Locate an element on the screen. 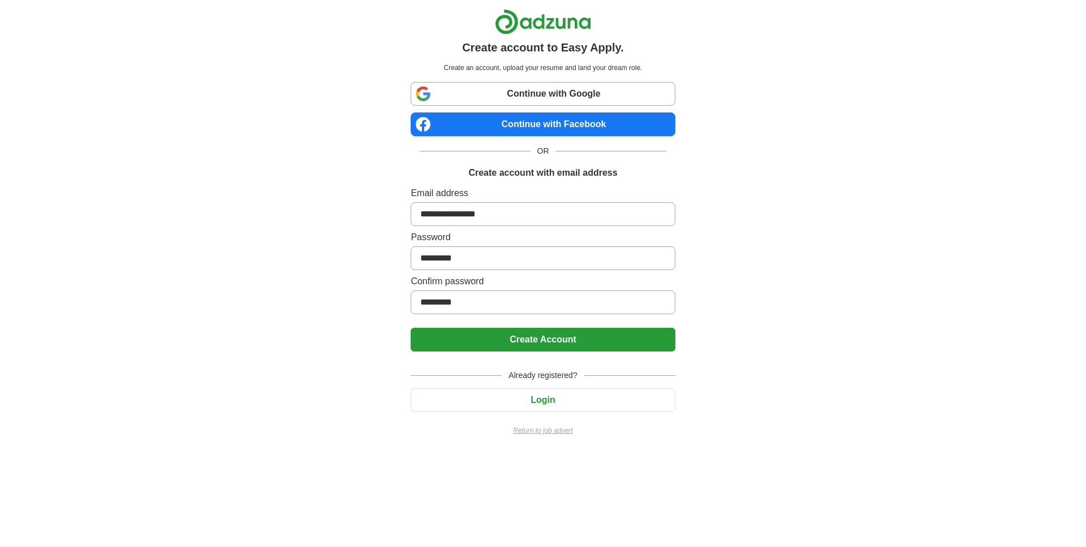 The image size is (1086, 547). h1: Create account to Easy Apply. is located at coordinates (543, 48).